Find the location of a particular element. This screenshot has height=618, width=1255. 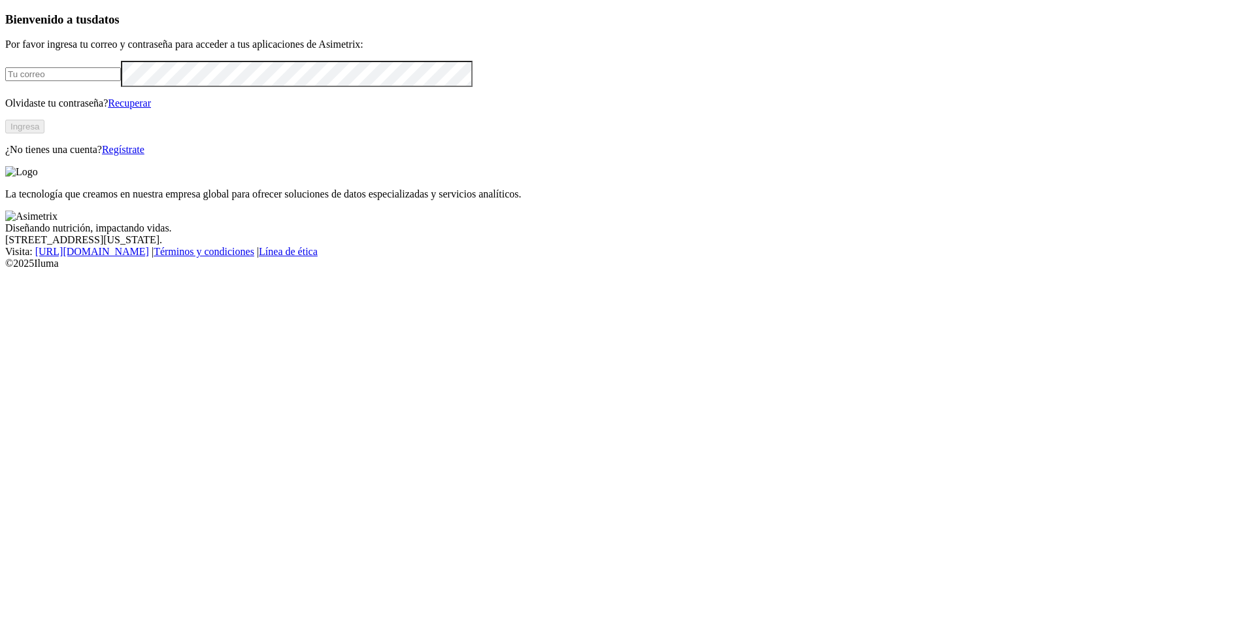

div: © 2025 Iluma is located at coordinates (628, 263).